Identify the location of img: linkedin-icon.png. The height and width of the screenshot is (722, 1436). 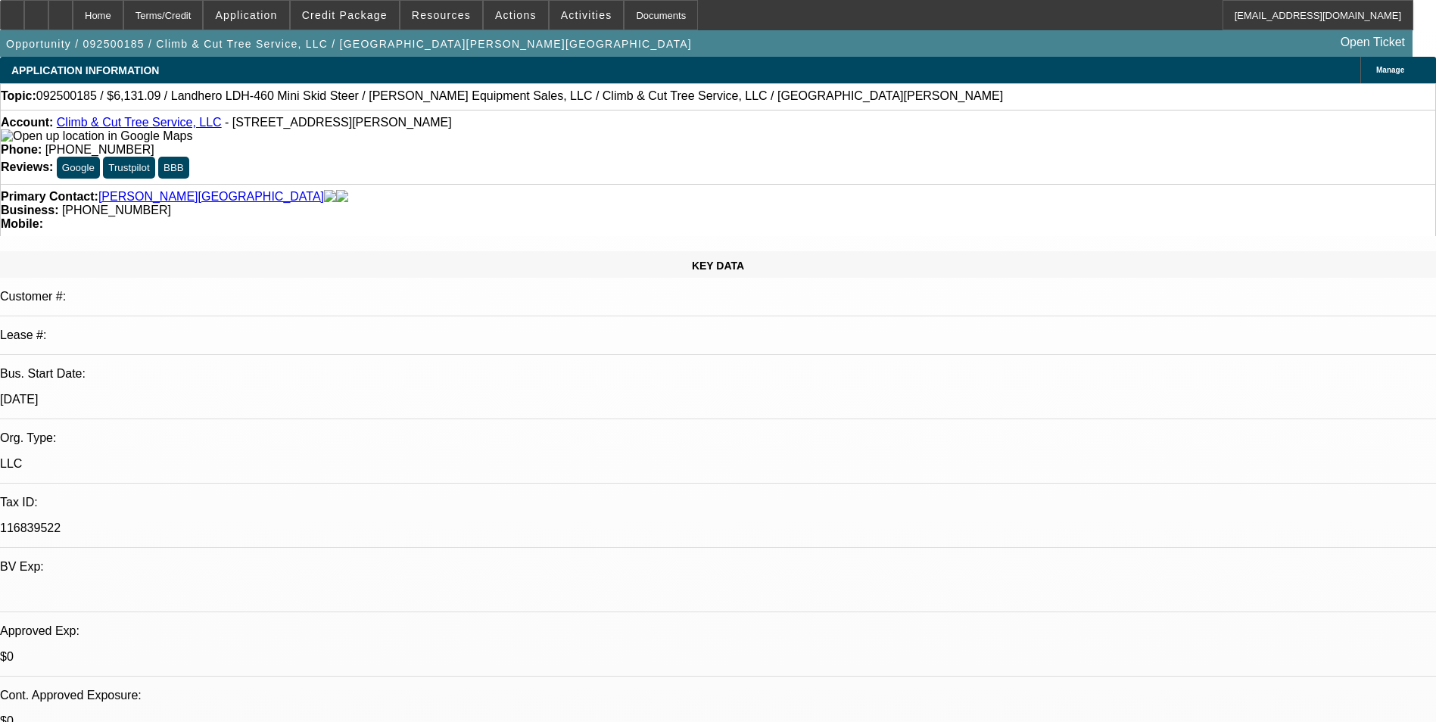
(342, 197).